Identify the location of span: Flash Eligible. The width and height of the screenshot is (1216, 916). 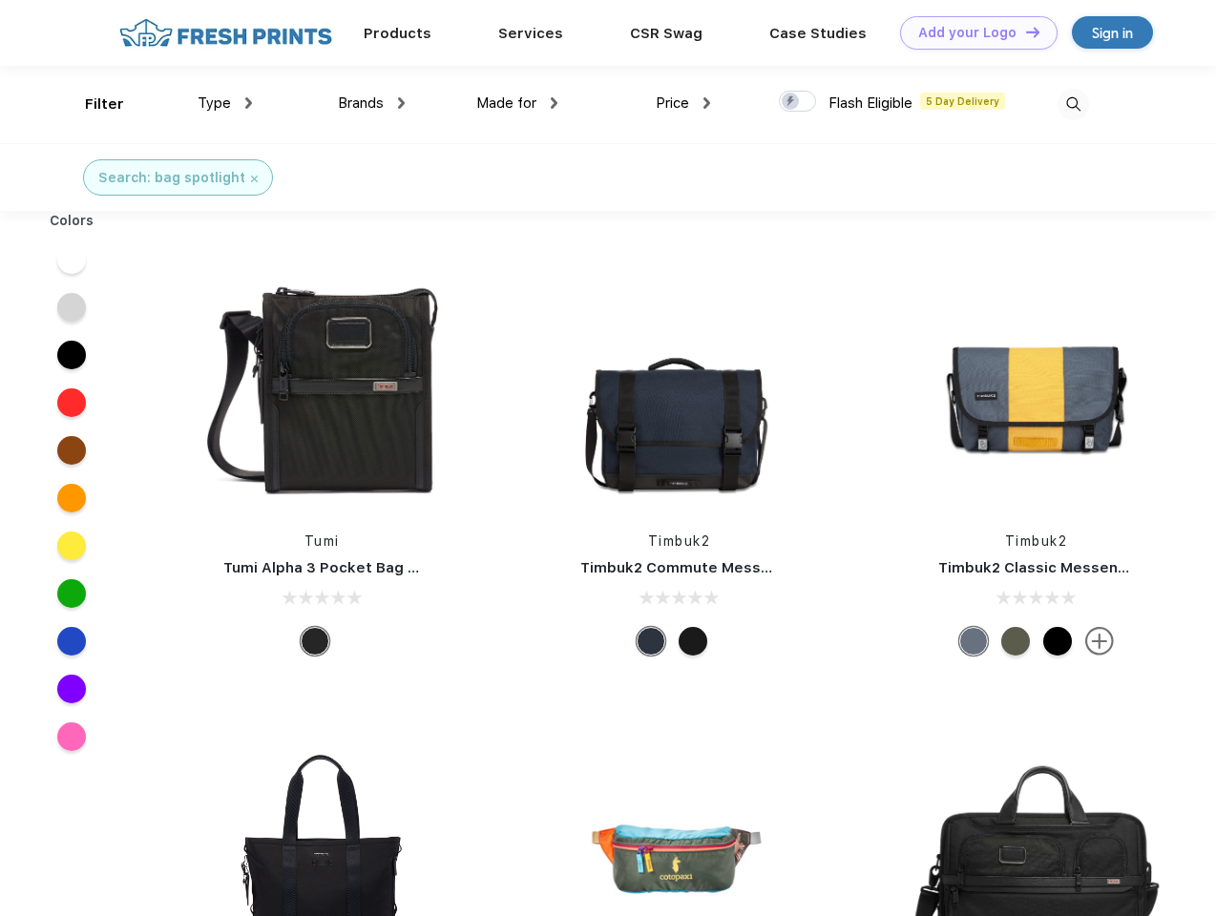
(870, 103).